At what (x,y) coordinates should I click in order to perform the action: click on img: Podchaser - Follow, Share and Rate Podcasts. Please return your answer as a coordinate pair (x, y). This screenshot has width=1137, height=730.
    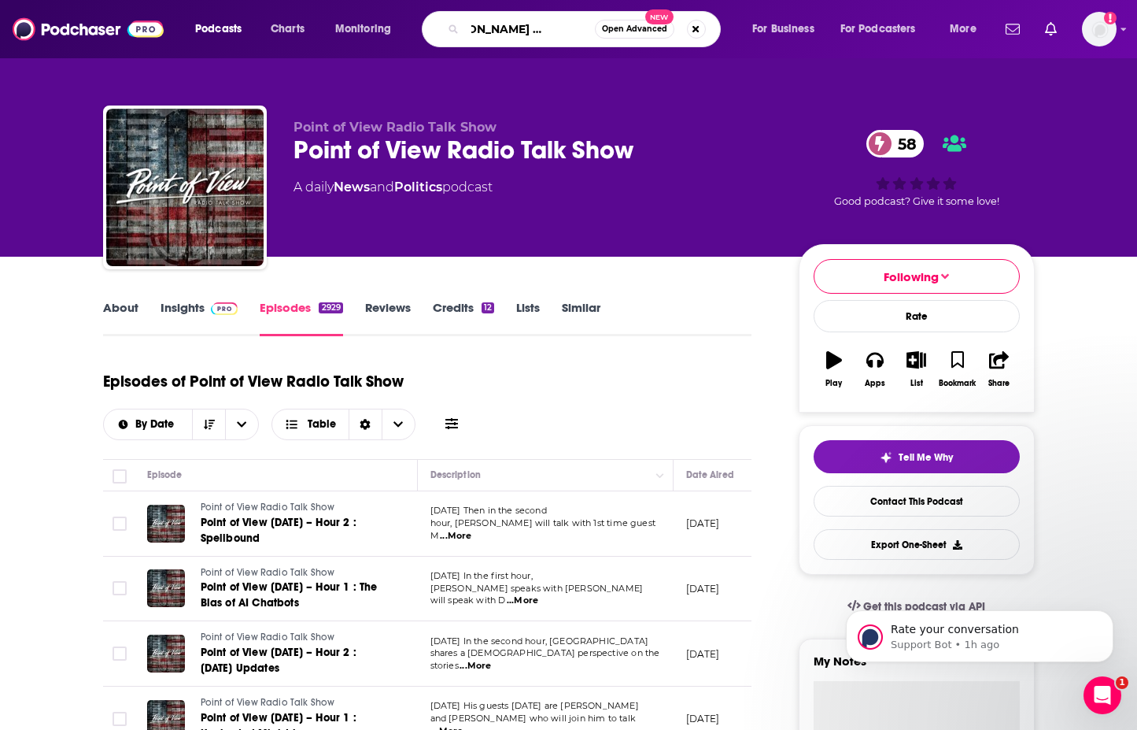
    Looking at the image, I should click on (88, 29).